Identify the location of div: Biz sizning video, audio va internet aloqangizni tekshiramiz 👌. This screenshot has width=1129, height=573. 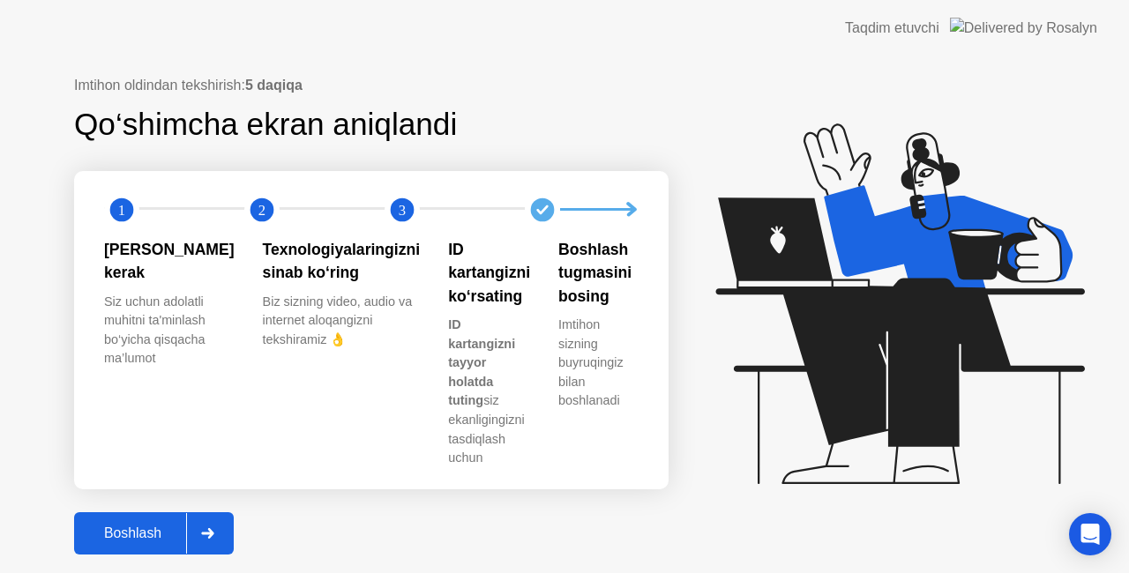
(341, 321).